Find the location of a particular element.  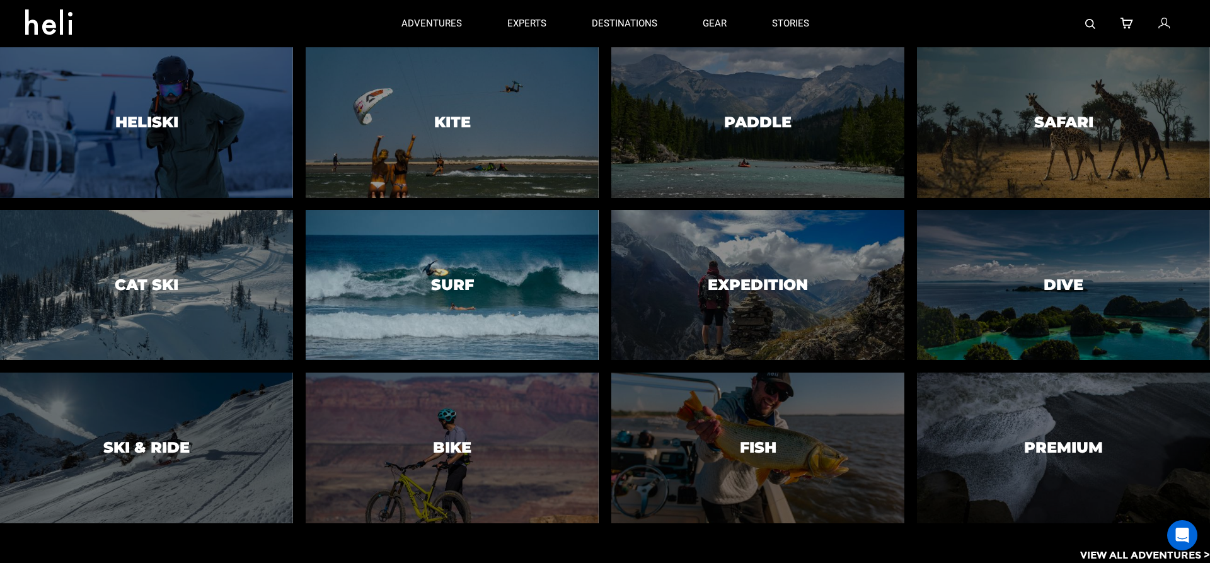

p: experts is located at coordinates (527, 23).